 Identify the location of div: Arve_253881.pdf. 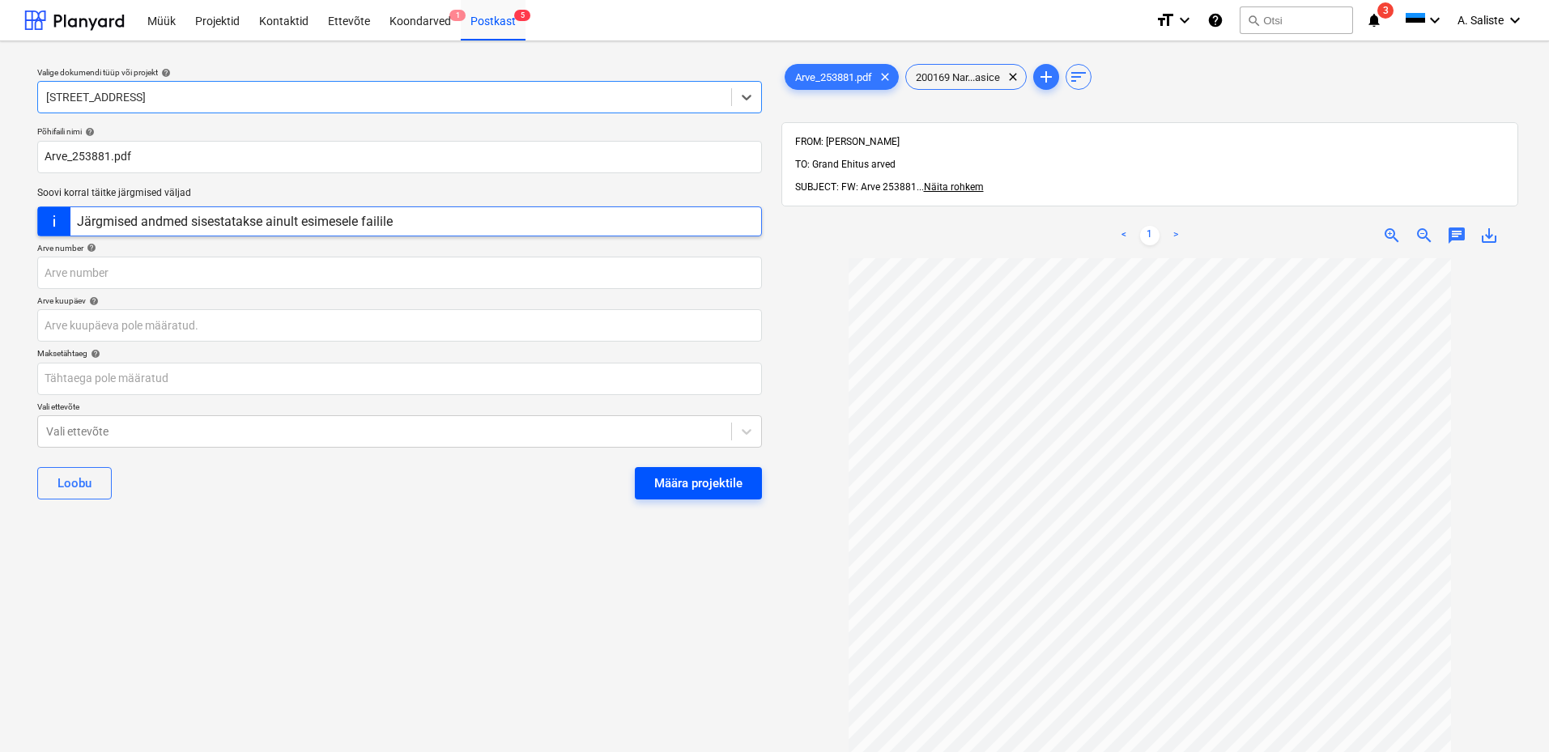
(841, 77).